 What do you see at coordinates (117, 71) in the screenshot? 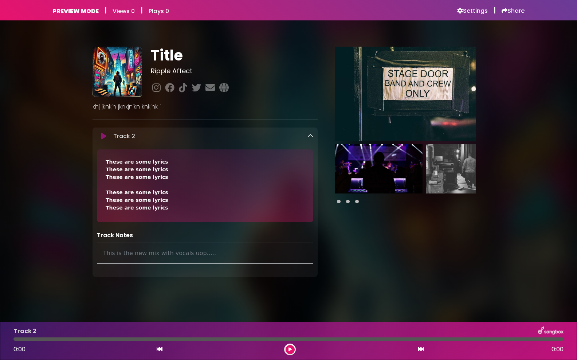
I see `img: GBEpfmbgQnq3jJgVLchO` at bounding box center [117, 71].